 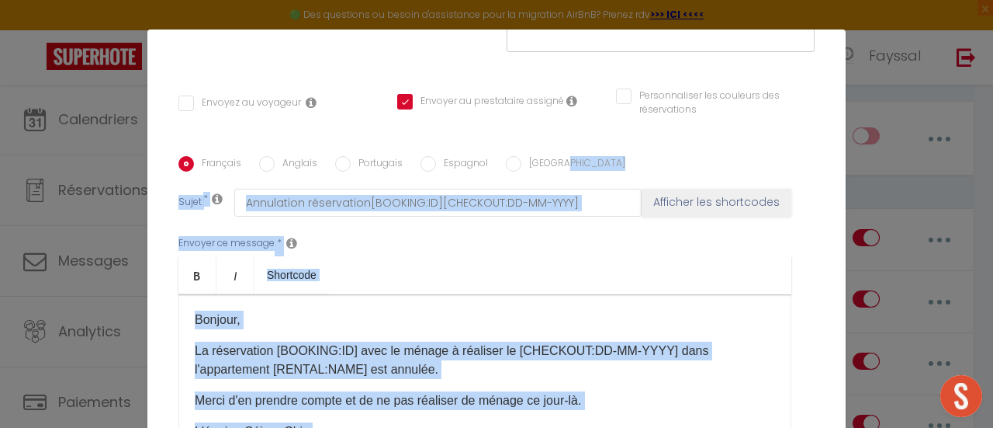 What do you see at coordinates (962, 396) in the screenshot?
I see `div: Ouvrir le chat` at bounding box center [962, 396].